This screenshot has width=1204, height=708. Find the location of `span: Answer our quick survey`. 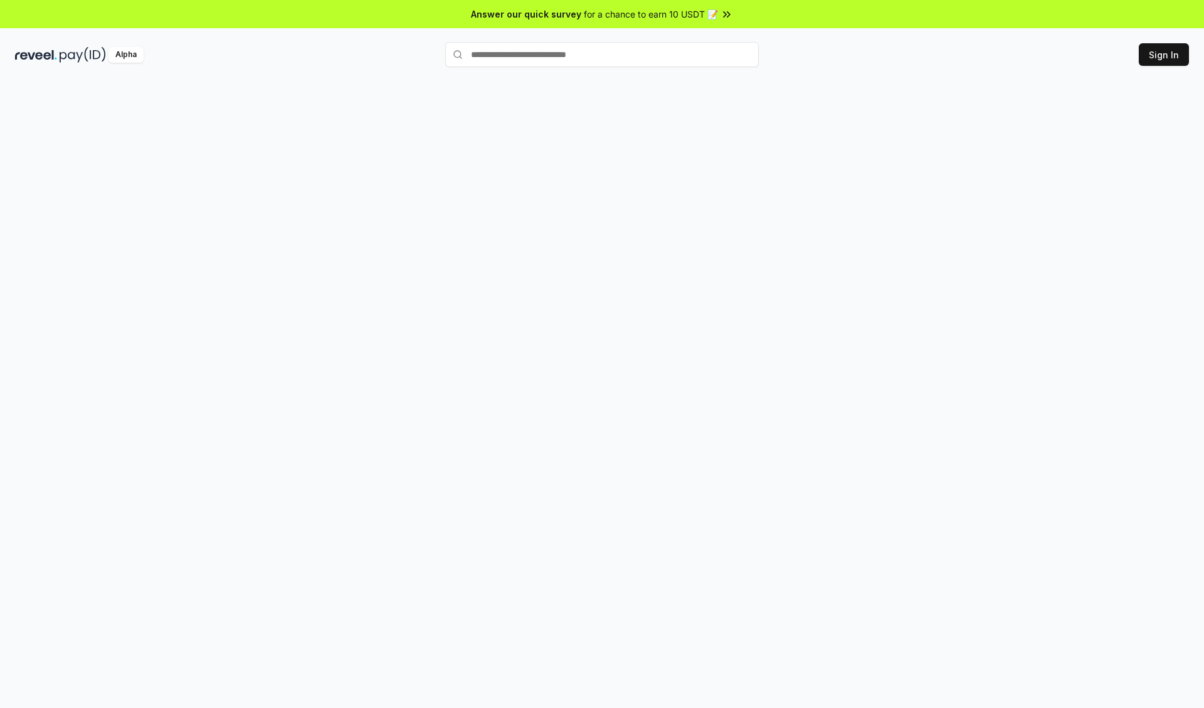

span: Answer our quick survey is located at coordinates (526, 14).